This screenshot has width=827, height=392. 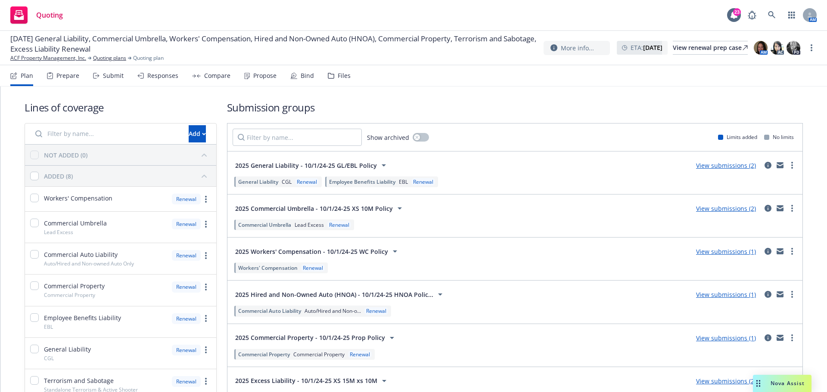 What do you see at coordinates (515, 107) in the screenshot?
I see `h1: Submission groups` at bounding box center [515, 107].